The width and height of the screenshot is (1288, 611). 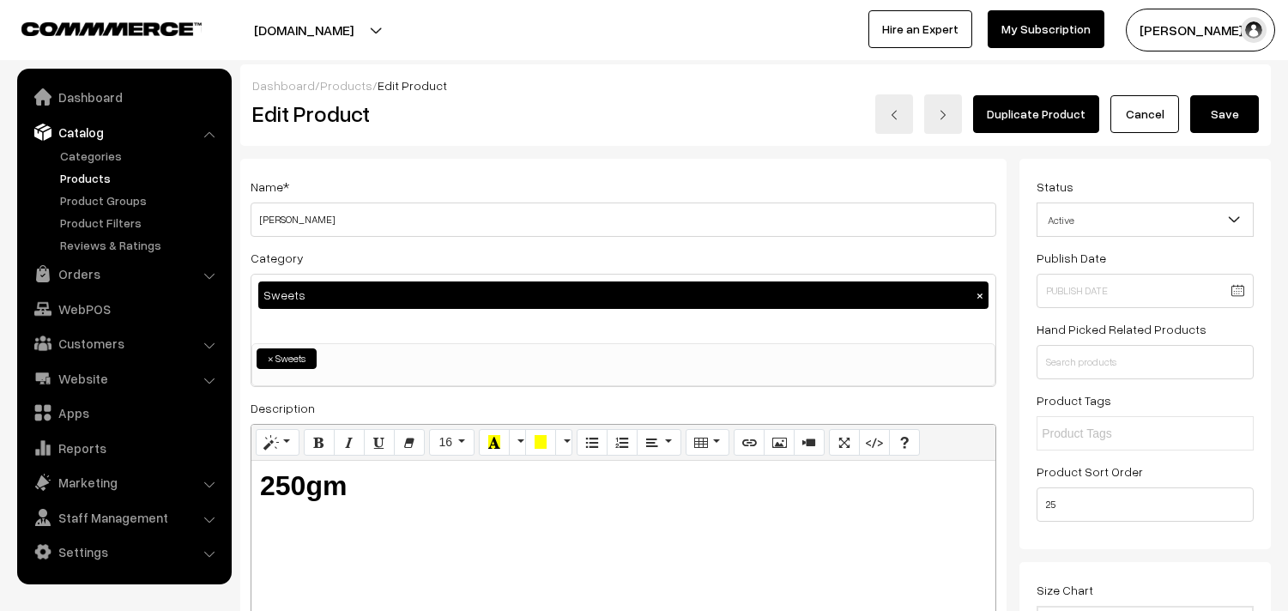 I want to click on span: Active, so click(x=1145, y=220).